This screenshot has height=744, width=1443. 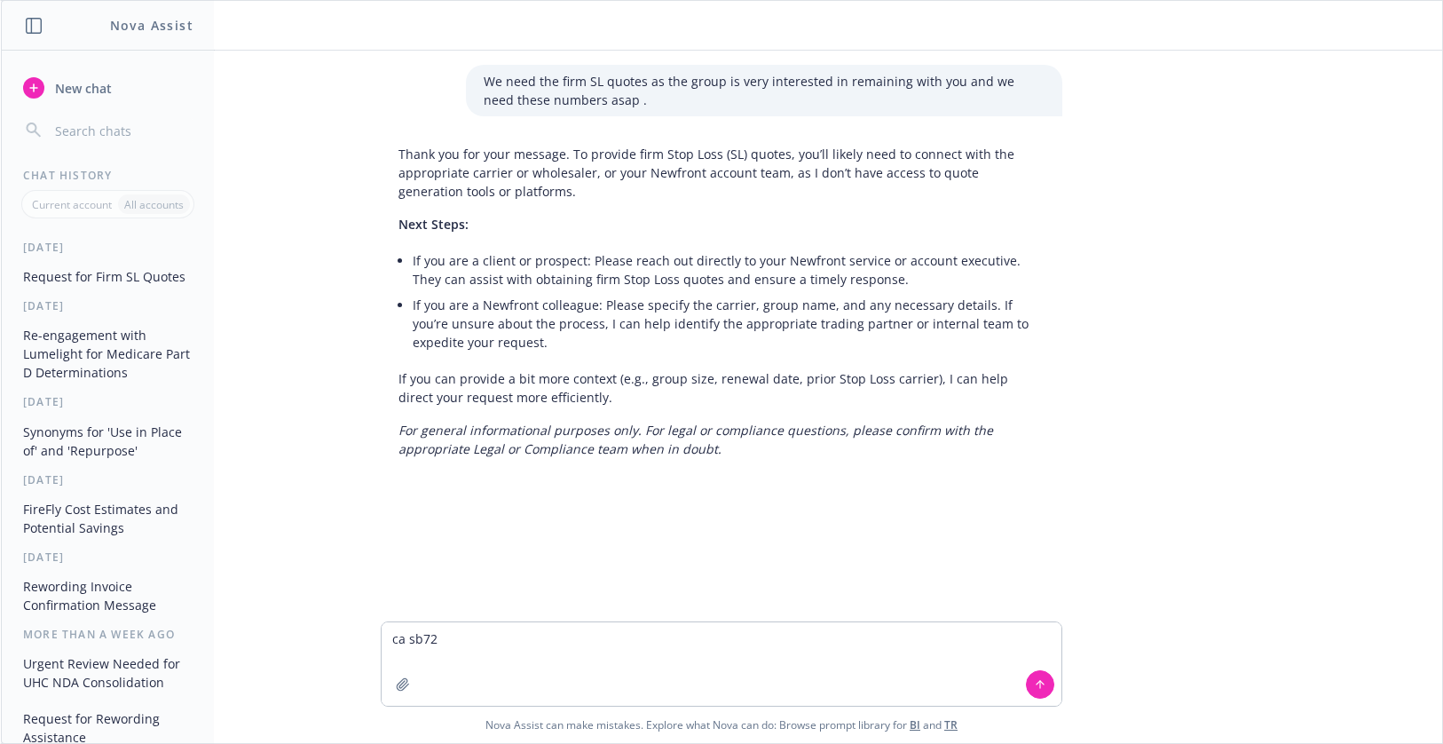 What do you see at coordinates (433, 224) in the screenshot?
I see `span: Next Steps:` at bounding box center [433, 224].